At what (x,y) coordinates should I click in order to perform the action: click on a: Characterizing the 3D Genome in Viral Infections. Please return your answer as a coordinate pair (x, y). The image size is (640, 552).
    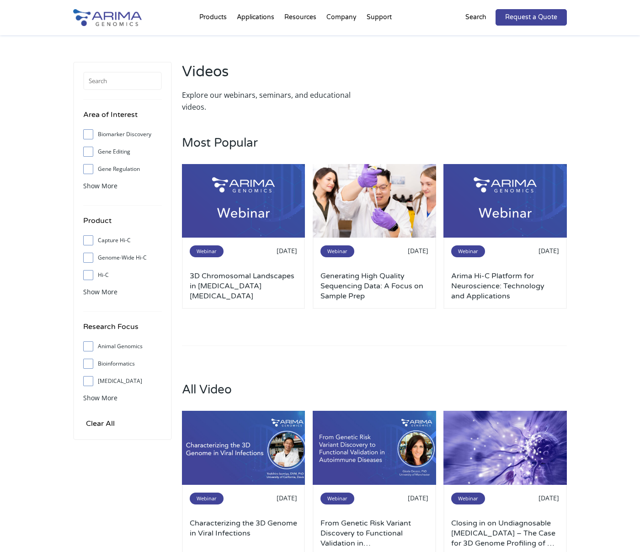
    Looking at the image, I should click on (243, 533).